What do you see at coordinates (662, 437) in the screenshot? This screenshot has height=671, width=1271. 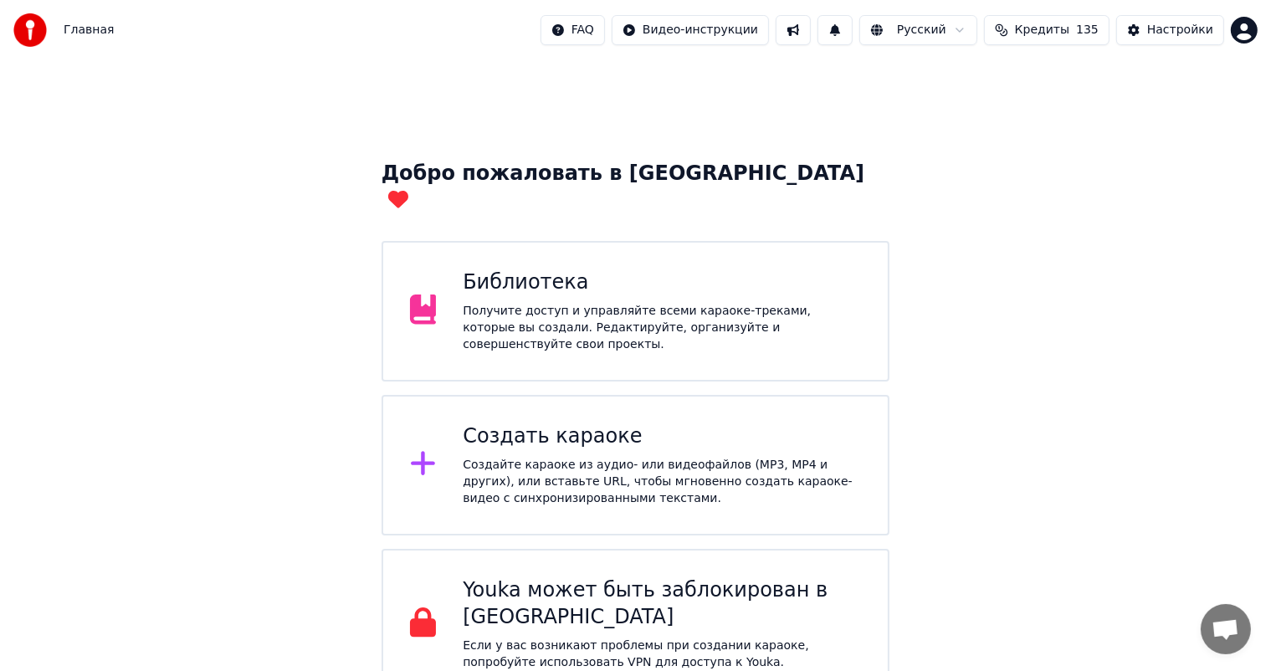 I see `div: Создать караоке` at bounding box center [662, 437].